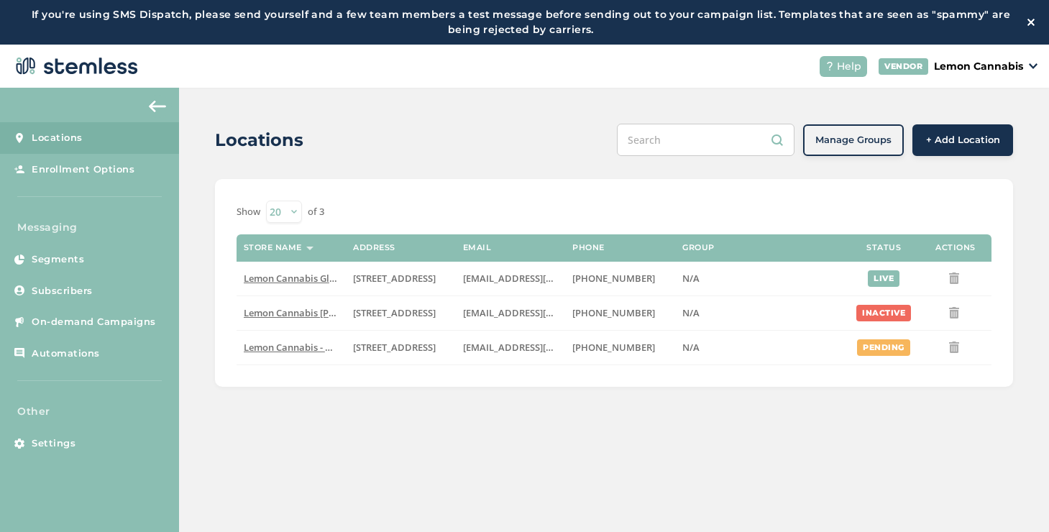 The height and width of the screenshot is (532, 1049). I want to click on span: Settings, so click(53, 444).